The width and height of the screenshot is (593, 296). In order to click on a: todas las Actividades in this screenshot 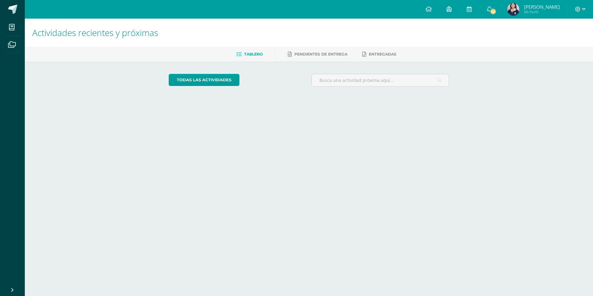, I will do `click(204, 80)`.